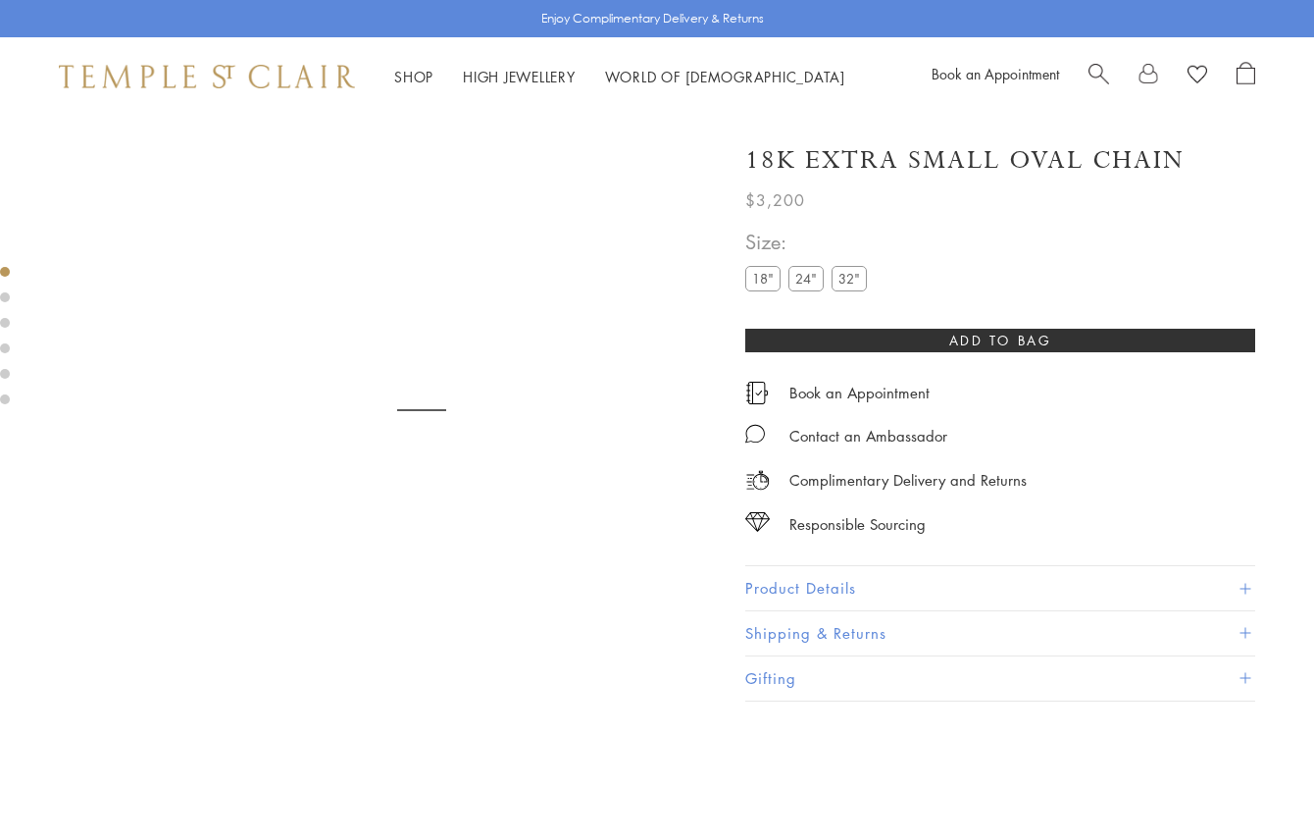 The height and width of the screenshot is (840, 1314). What do you see at coordinates (868, 436) in the screenshot?
I see `div: Contact an Ambassador` at bounding box center [868, 436].